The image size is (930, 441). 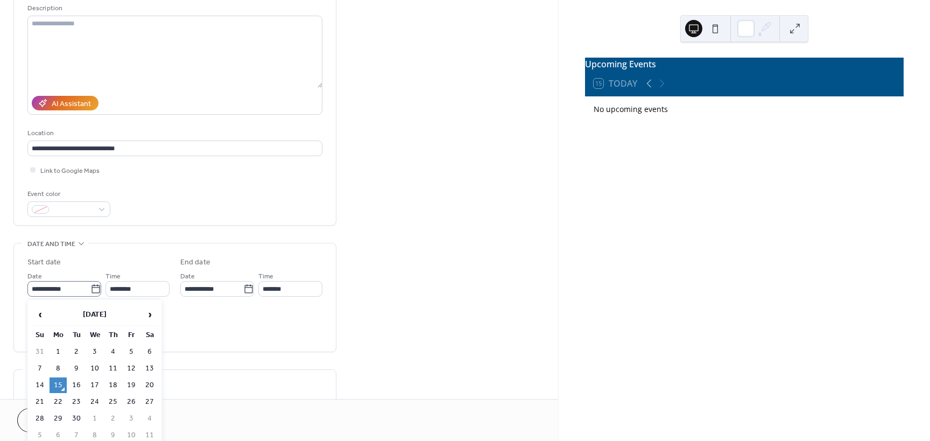 I want to click on td: 19, so click(x=131, y=385).